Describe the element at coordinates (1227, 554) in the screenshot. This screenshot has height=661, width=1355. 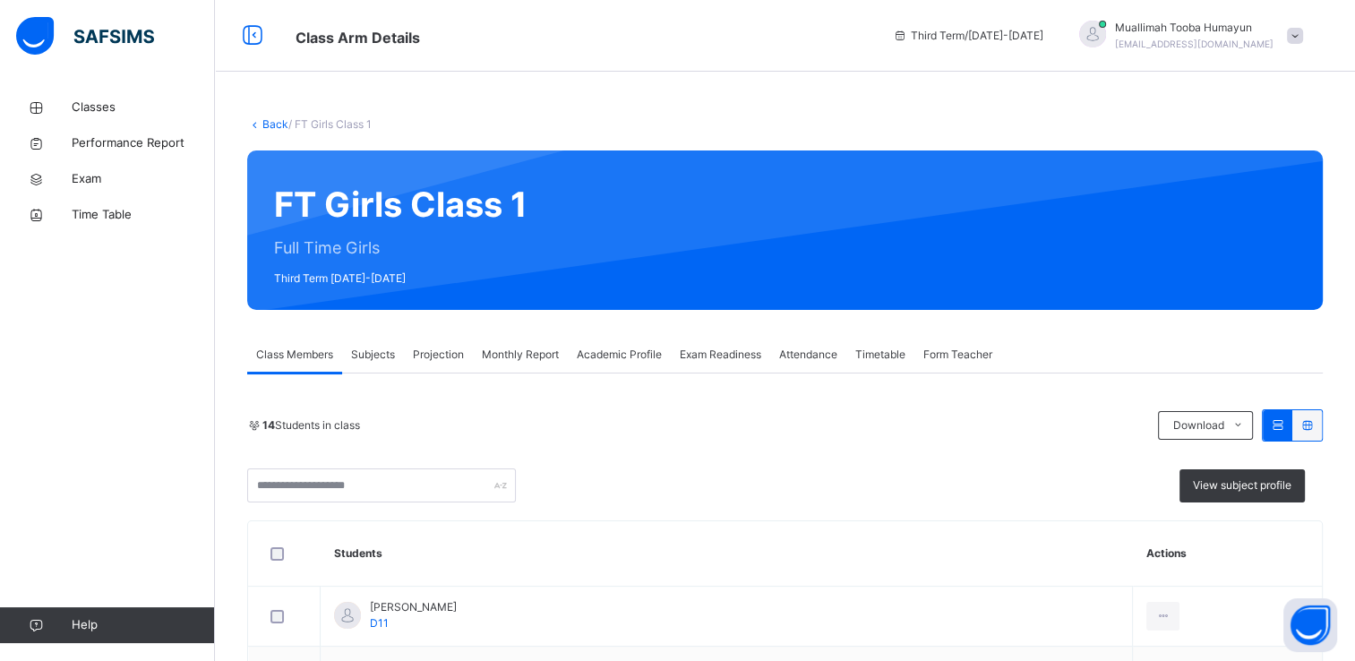
I see `th: Actions` at that location.